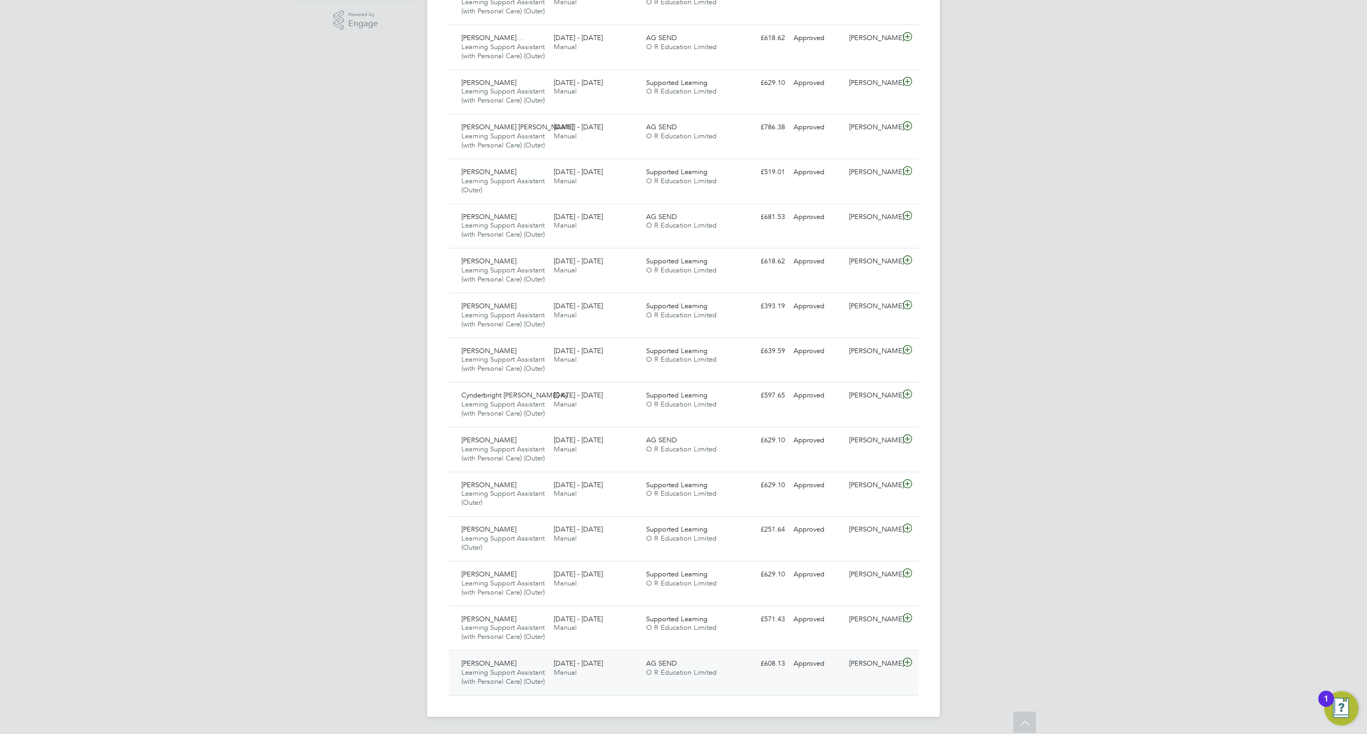 The image size is (1367, 734). I want to click on div: £251.64, so click(762, 529).